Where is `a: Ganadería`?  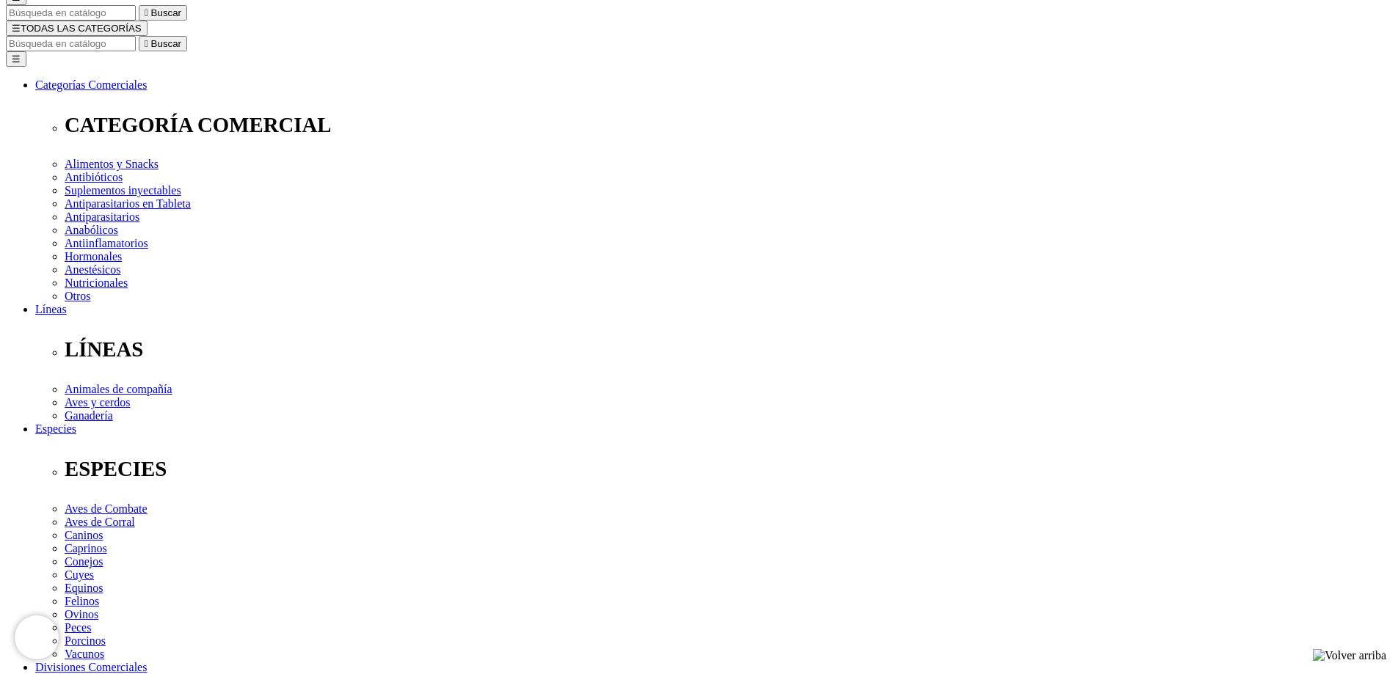
a: Ganadería is located at coordinates (89, 415).